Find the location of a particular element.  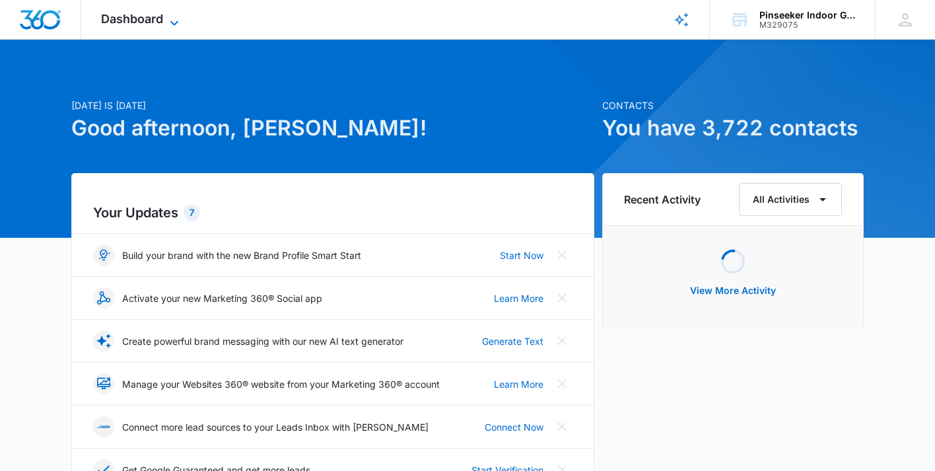

button: All Activities is located at coordinates (790, 199).